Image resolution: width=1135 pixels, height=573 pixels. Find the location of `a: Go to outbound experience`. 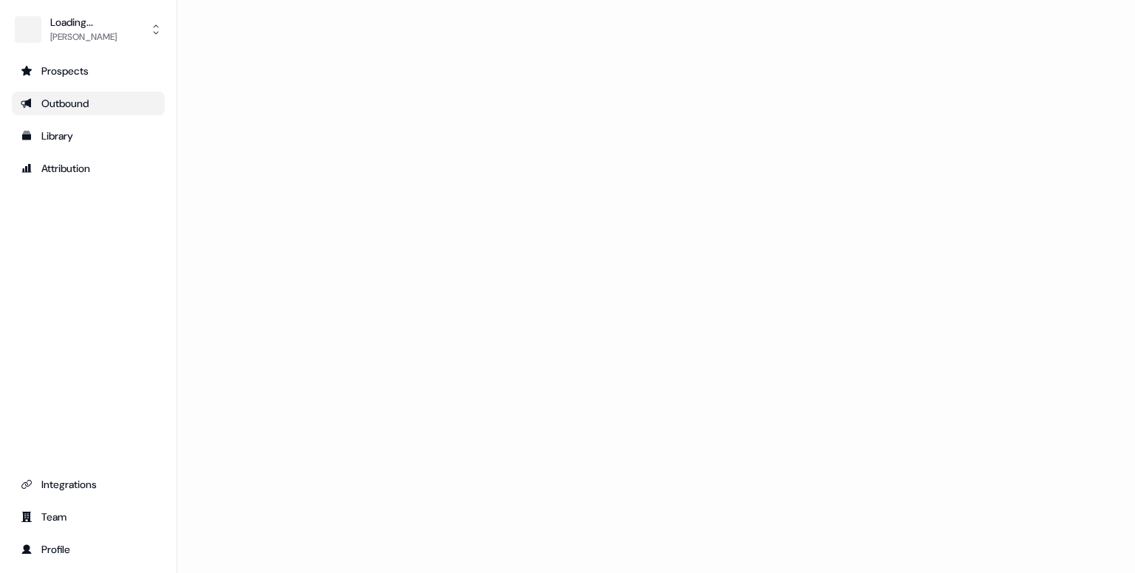

a: Go to outbound experience is located at coordinates (88, 103).